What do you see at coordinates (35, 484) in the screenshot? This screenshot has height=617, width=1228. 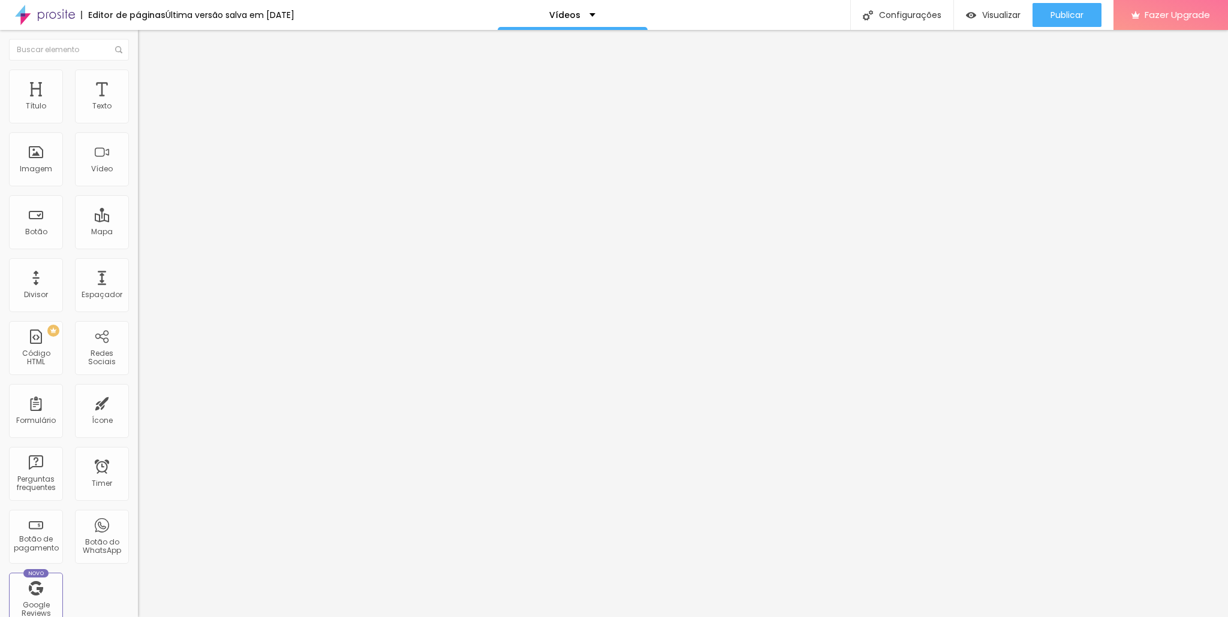 I see `div: Perguntas frequentes` at bounding box center [35, 484].